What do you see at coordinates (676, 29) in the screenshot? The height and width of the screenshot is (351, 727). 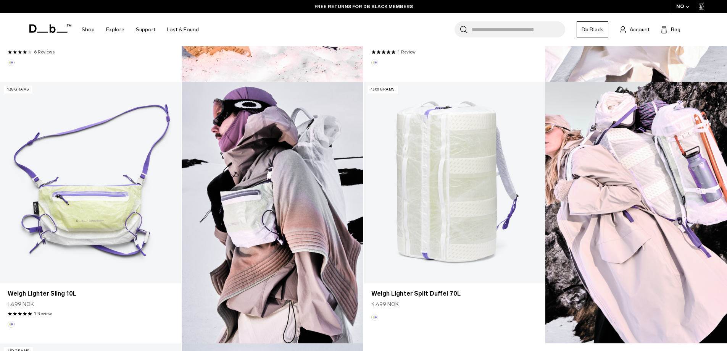 I see `span: Bag` at bounding box center [676, 29].